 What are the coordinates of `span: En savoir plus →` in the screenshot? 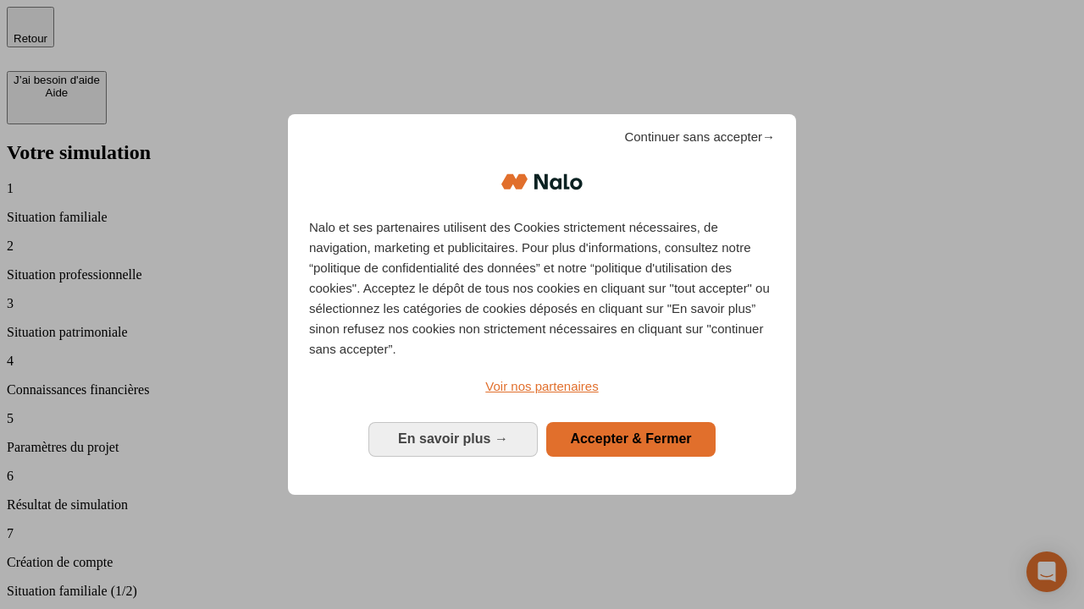 It's located at (453, 438).